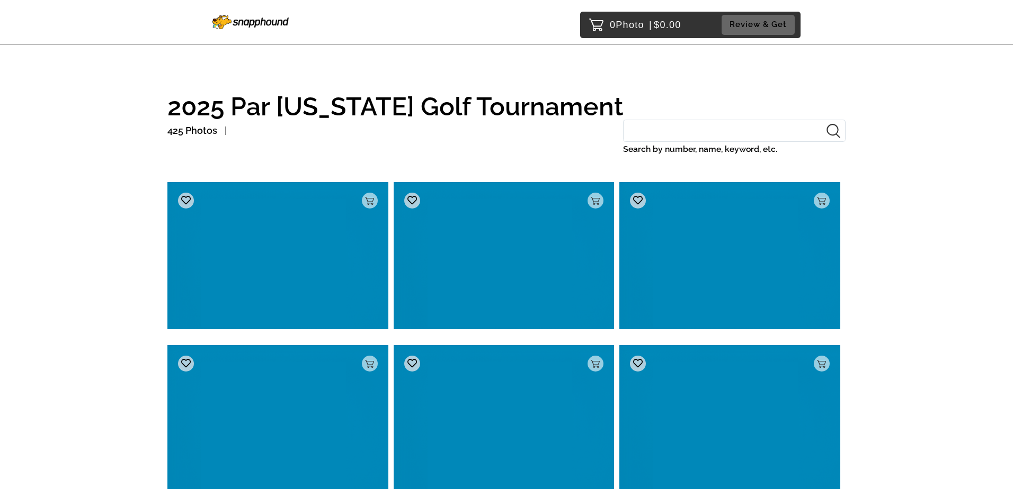 This screenshot has width=1013, height=489. I want to click on a: Review & Get, so click(759, 24).